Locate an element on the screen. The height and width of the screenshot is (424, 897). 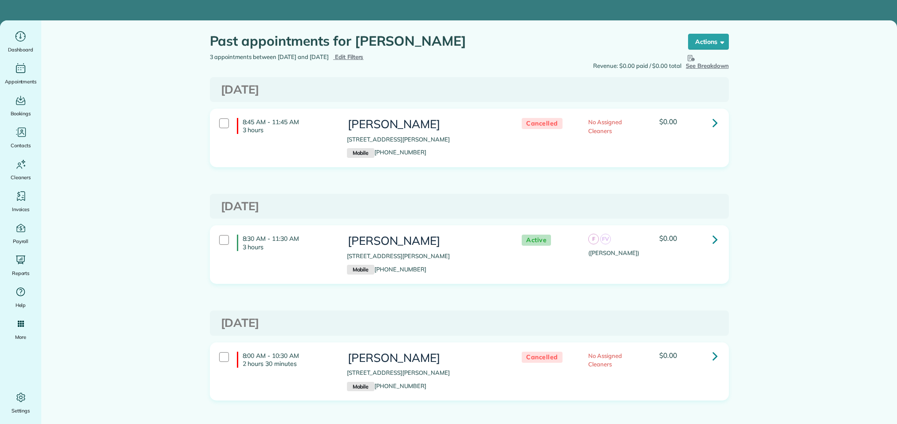
span: Edit Filters is located at coordinates (349, 57).